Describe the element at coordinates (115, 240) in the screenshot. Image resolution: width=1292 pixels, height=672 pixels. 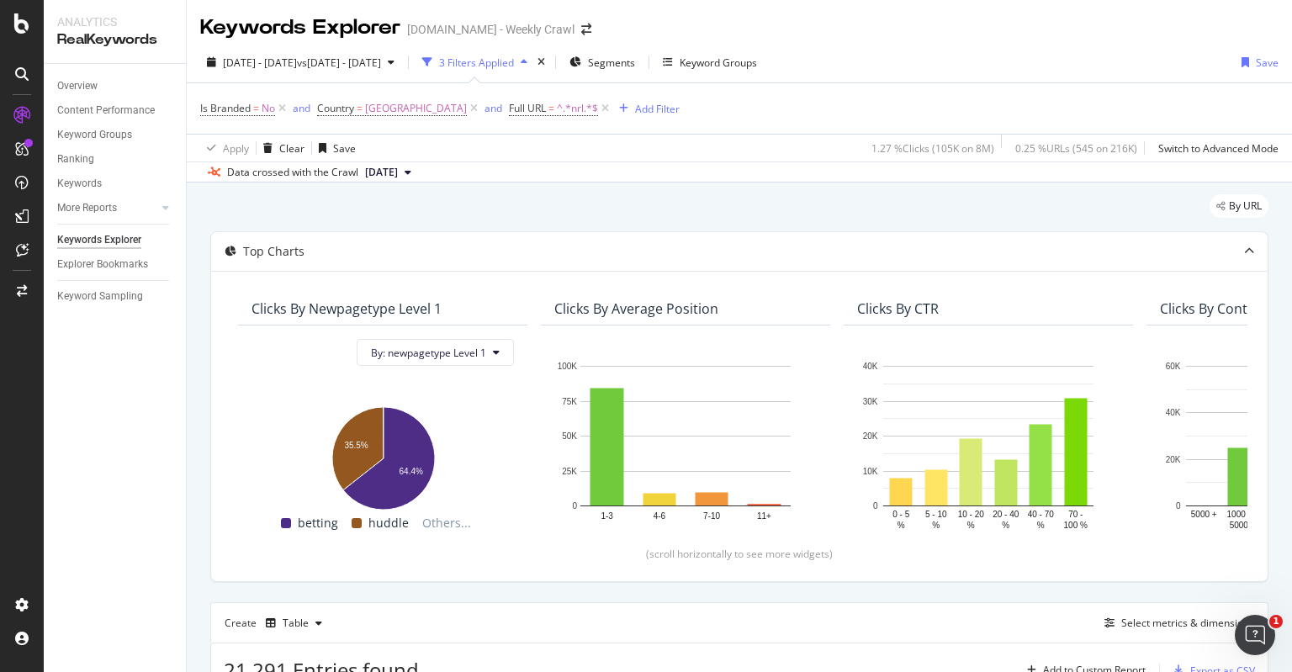
I see `a: Keywords Explorer` at that location.